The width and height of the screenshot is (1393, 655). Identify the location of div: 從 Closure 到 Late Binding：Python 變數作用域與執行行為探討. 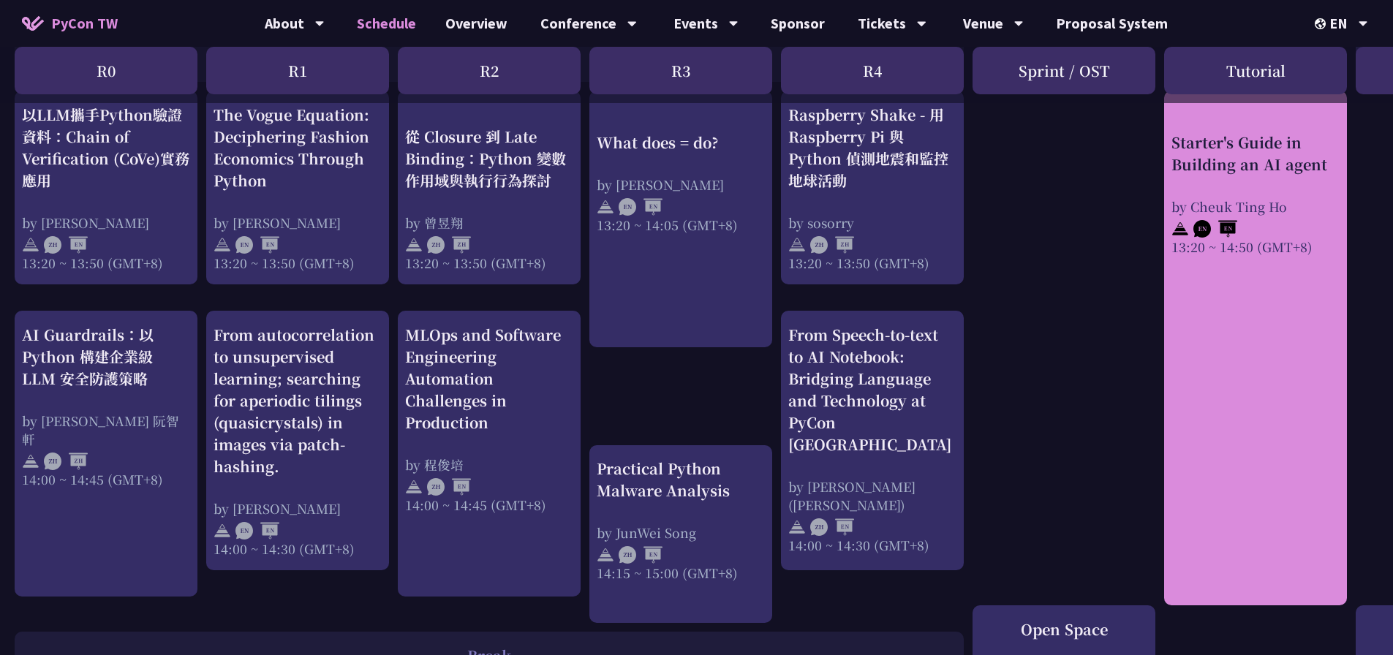
(489, 159).